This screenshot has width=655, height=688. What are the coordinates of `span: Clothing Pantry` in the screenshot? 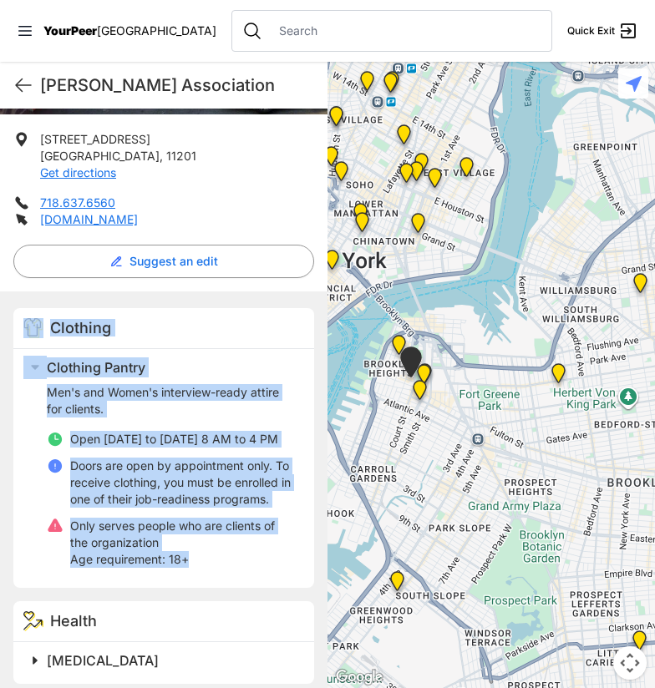 It's located at (96, 368).